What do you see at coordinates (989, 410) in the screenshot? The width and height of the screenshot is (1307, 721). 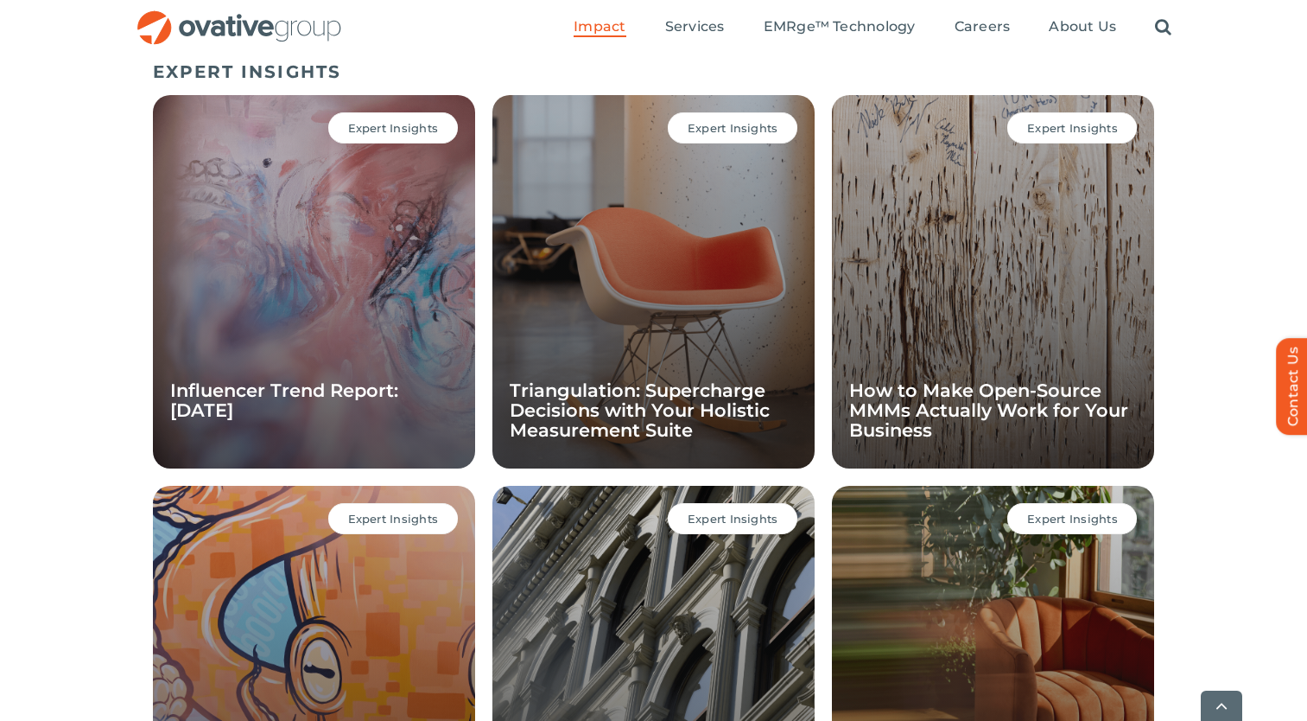 I see `a: How to Make Open-Source MMMs Actually Work for Your Business` at bounding box center [989, 410].